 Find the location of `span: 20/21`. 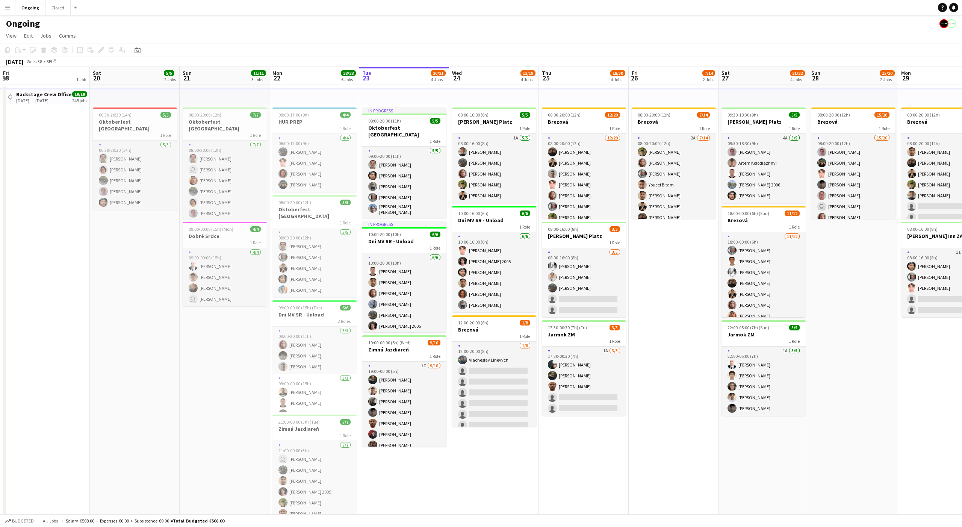

span: 20/21 is located at coordinates (438, 73).